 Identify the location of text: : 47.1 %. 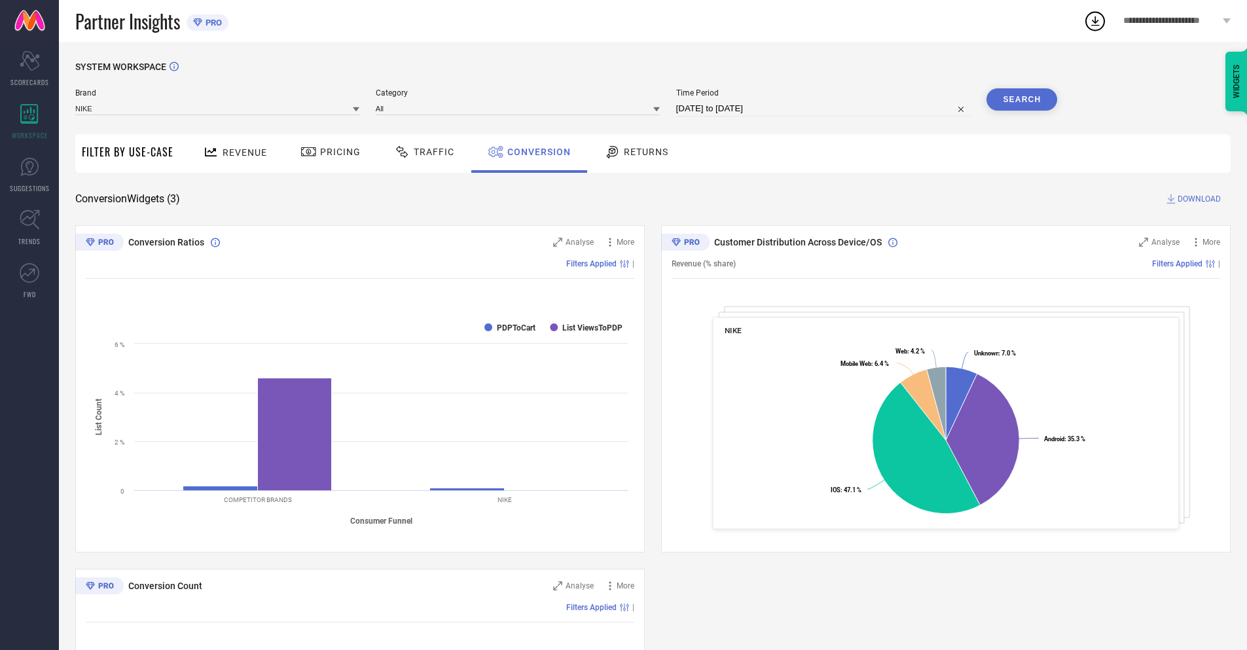
(846, 490).